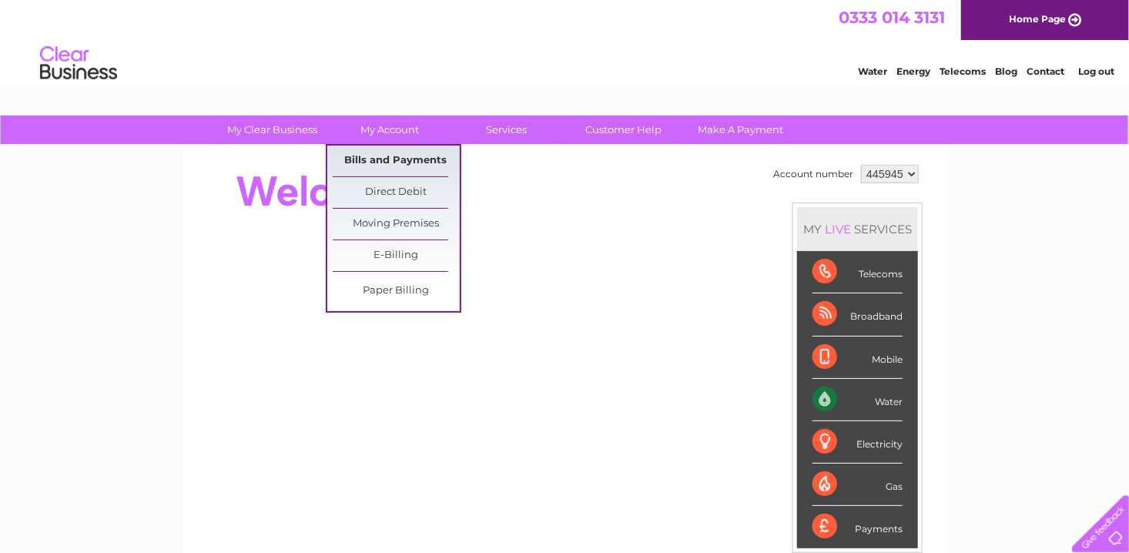 The image size is (1129, 553). I want to click on a: Contact, so click(1045, 71).